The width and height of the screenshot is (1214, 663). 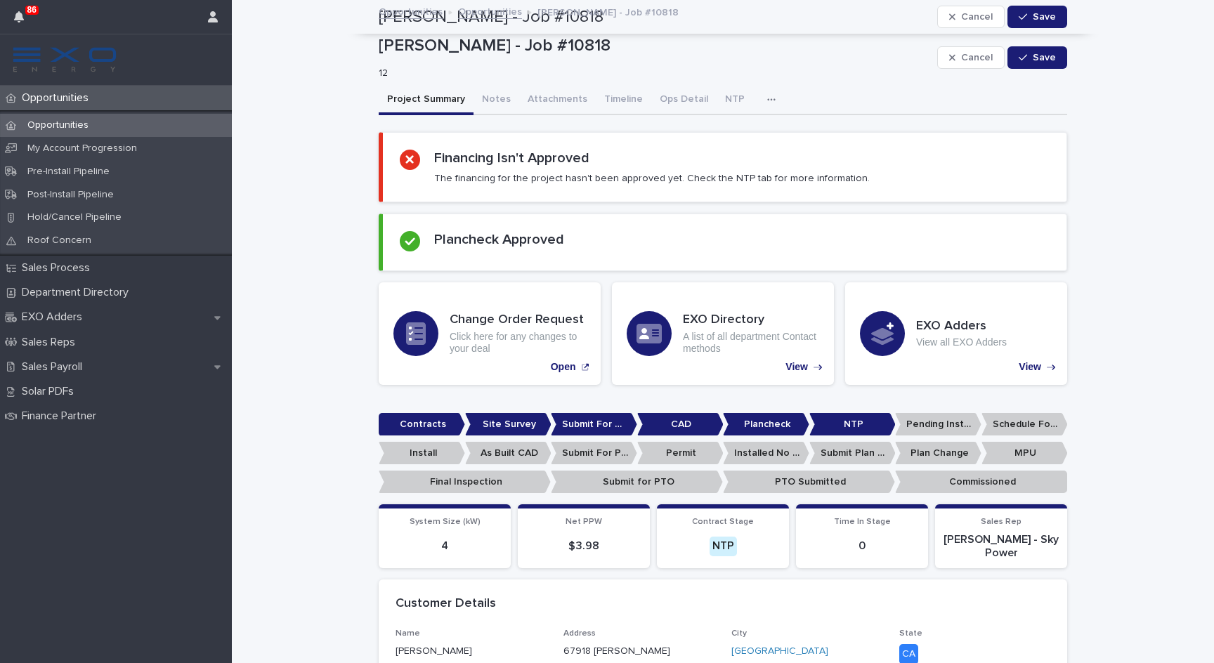 I want to click on p: Submit For Permit, so click(x=594, y=453).